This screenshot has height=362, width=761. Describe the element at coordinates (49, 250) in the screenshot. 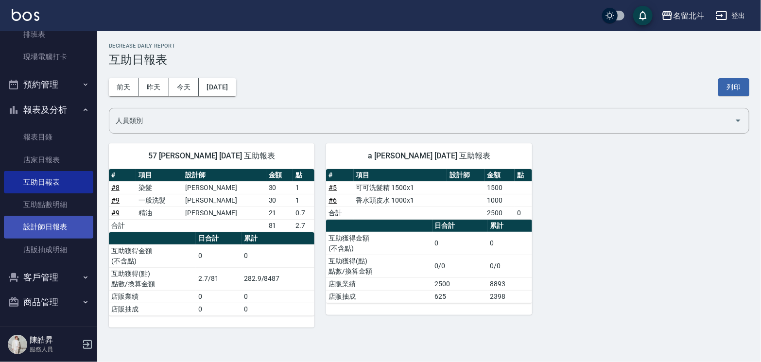

I see `a: 店販抽成明細` at that location.